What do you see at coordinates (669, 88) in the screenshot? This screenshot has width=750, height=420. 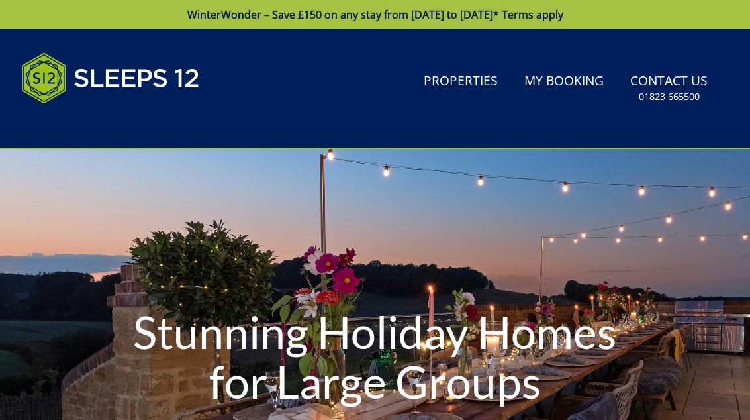 I see `a: Contact Us01823 665500` at bounding box center [669, 88].